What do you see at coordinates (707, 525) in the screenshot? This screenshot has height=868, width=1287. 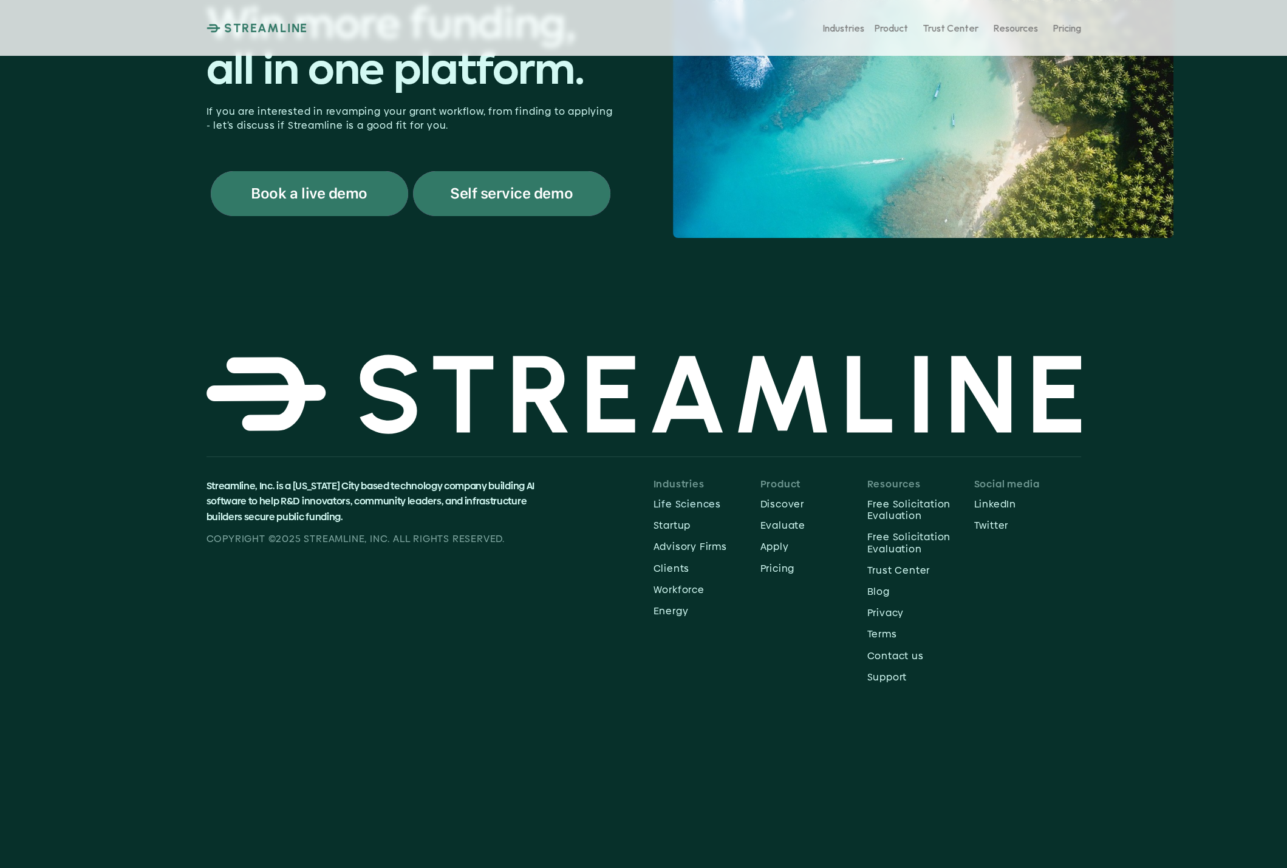 I see `a: Startup` at bounding box center [707, 525].